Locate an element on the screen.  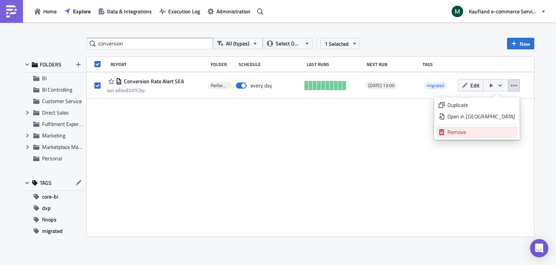
button: All (types) is located at coordinates (238, 44).